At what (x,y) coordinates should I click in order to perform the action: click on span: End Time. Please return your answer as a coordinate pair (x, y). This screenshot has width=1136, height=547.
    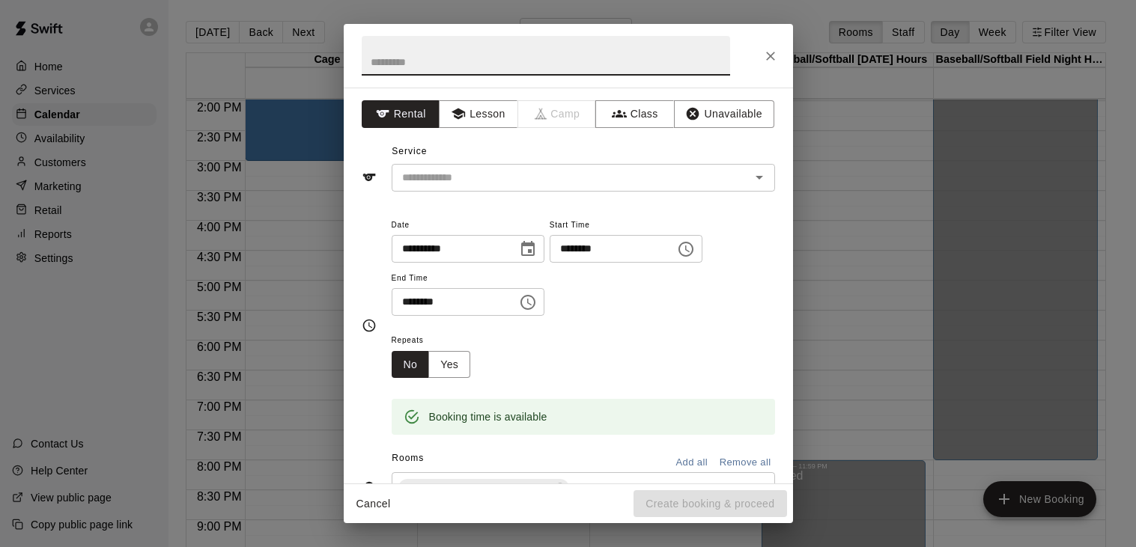
    Looking at the image, I should click on (468, 279).